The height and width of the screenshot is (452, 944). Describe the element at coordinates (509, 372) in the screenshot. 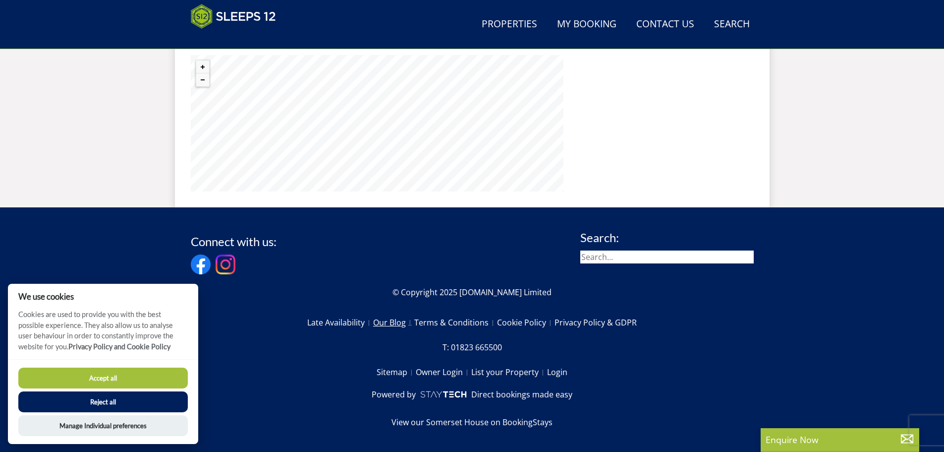

I see `a: List your Property` at that location.